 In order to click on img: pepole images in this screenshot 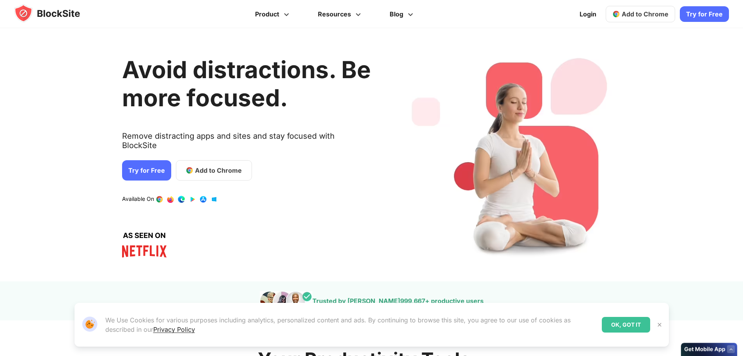, I will do `click(286, 301)`.